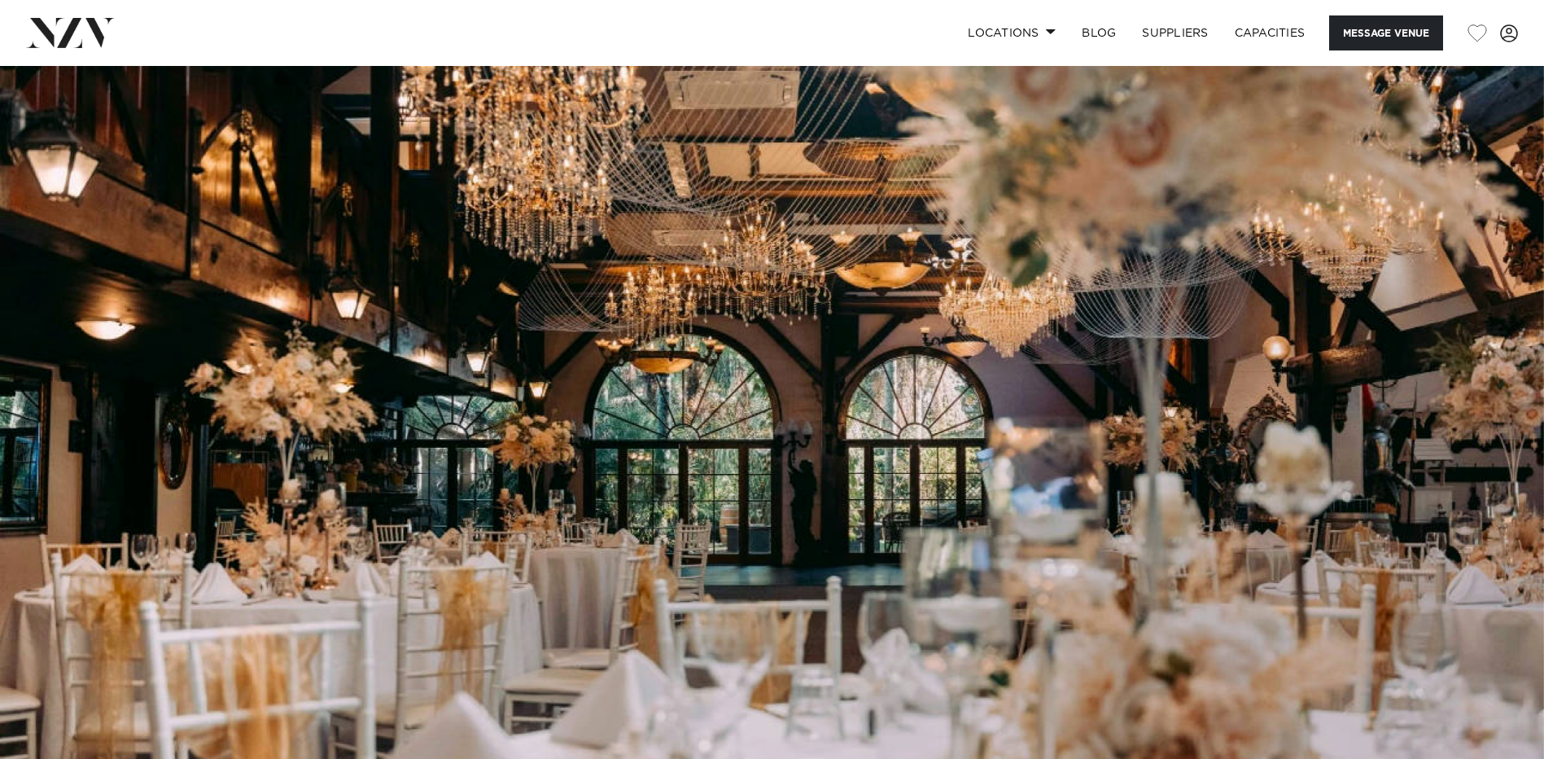 This screenshot has height=759, width=1544. What do you see at coordinates (1099, 33) in the screenshot?
I see `a: BLOG` at bounding box center [1099, 33].